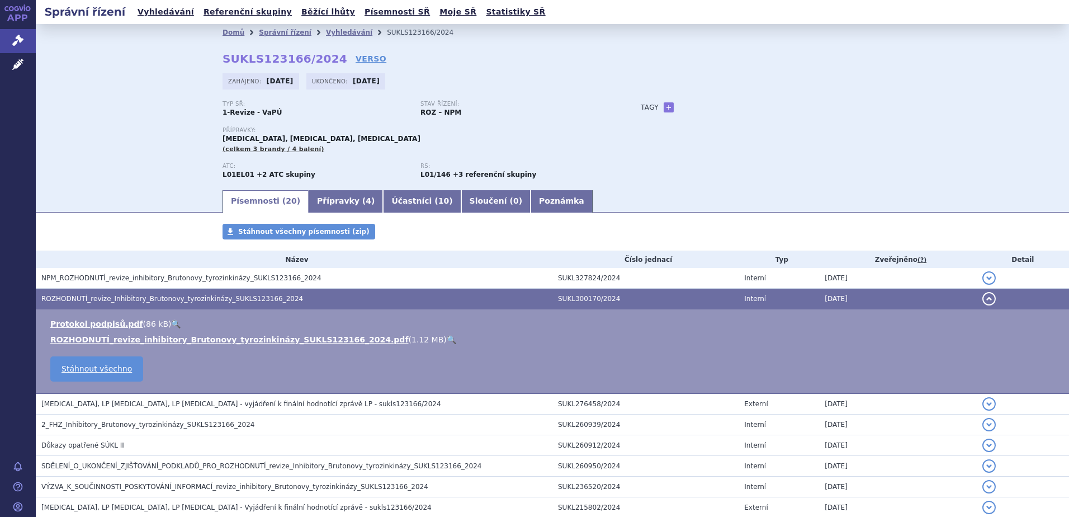  What do you see at coordinates (273, 149) in the screenshot?
I see `span: (celkem 3 brandy / 4 balení)` at bounding box center [273, 149].